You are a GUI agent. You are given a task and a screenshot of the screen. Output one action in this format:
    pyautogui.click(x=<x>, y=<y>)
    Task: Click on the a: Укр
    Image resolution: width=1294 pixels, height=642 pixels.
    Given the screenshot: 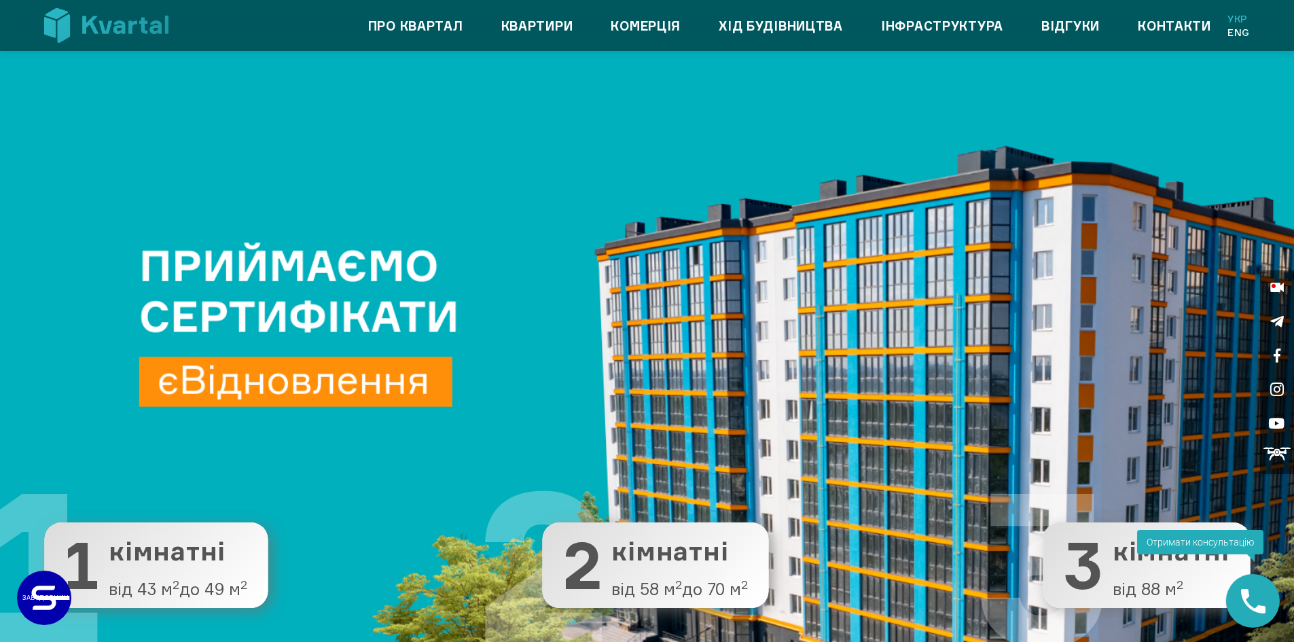 What is the action you would take?
    pyautogui.click(x=1238, y=19)
    